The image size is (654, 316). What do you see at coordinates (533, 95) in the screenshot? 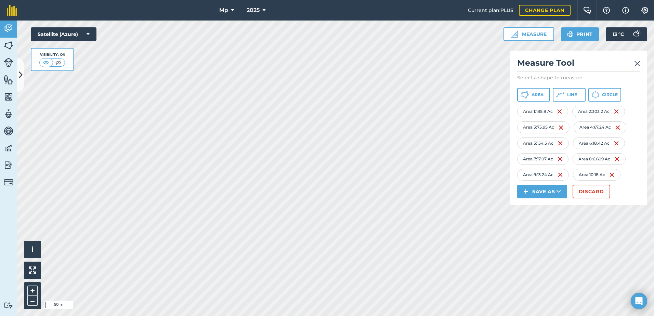
I see `button: Area` at bounding box center [533, 95].